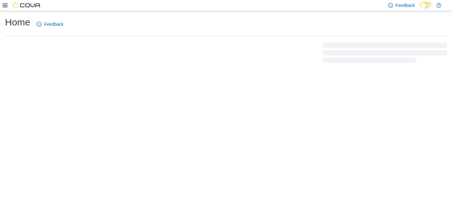  I want to click on span: Dark Mode, so click(419, 8).